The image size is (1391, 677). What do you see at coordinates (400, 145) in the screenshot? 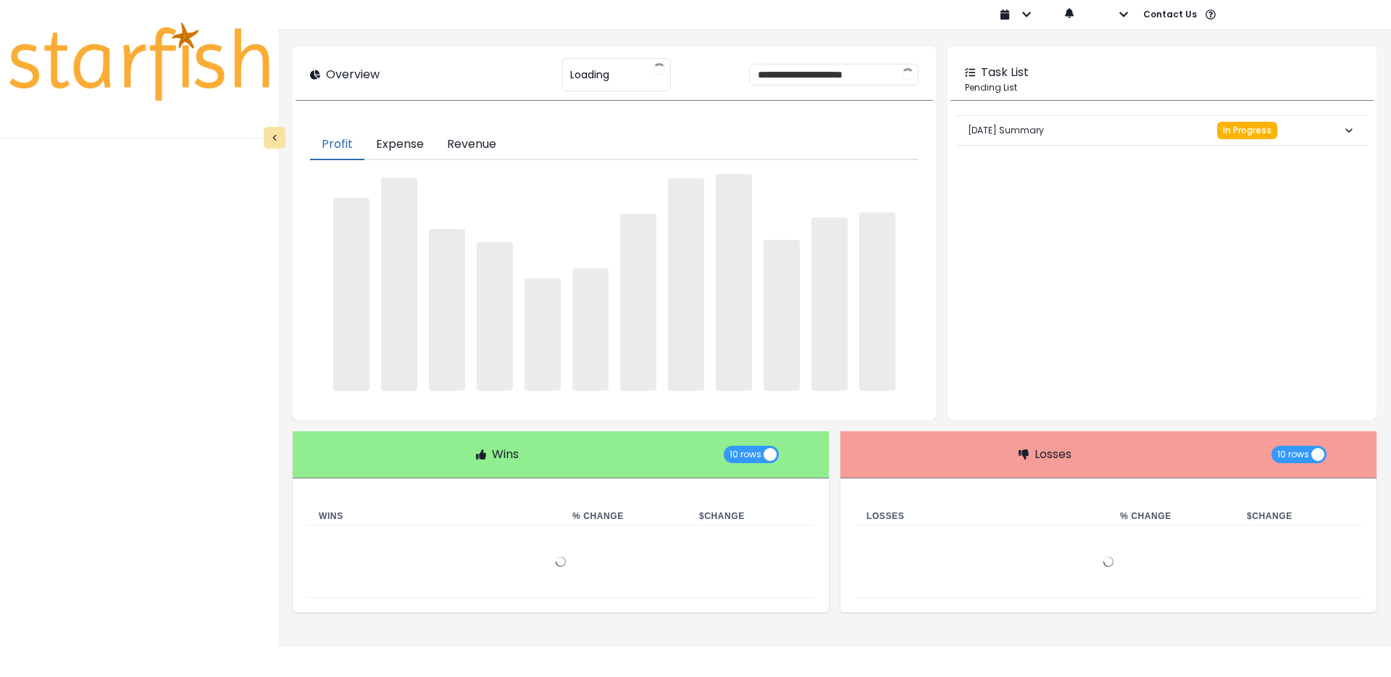
I see `button: Expense` at bounding box center [400, 145].